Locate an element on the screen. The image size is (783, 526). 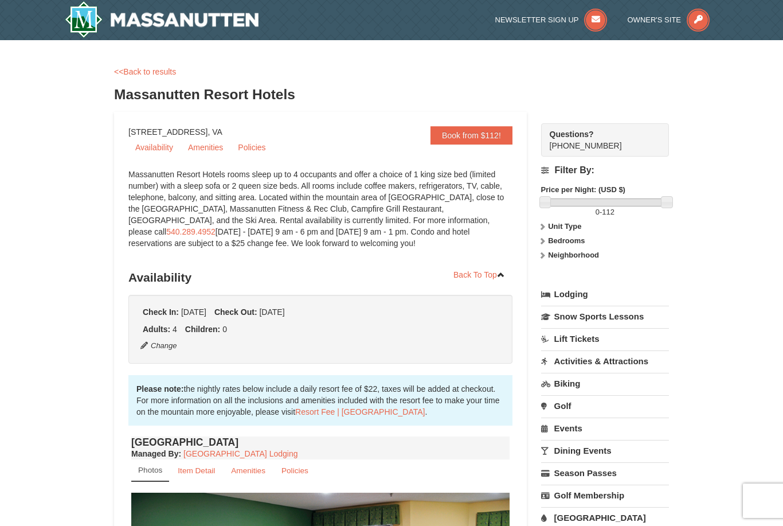
a: Back To Top is located at coordinates (479, 275).